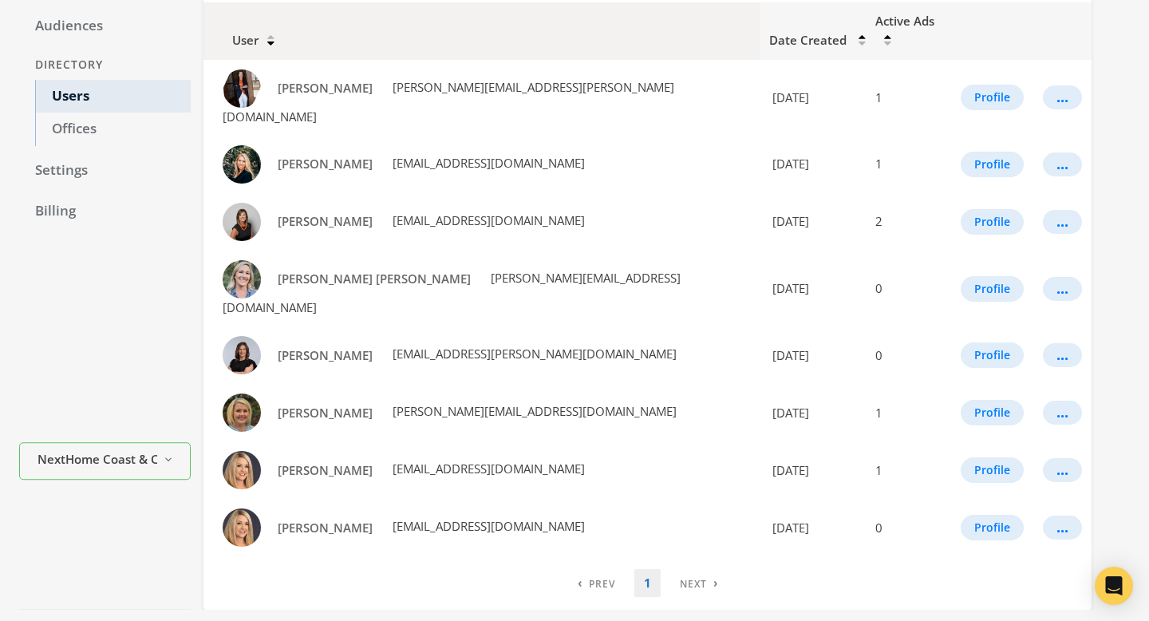 The image size is (1149, 621). I want to click on td: 2, so click(908, 222).